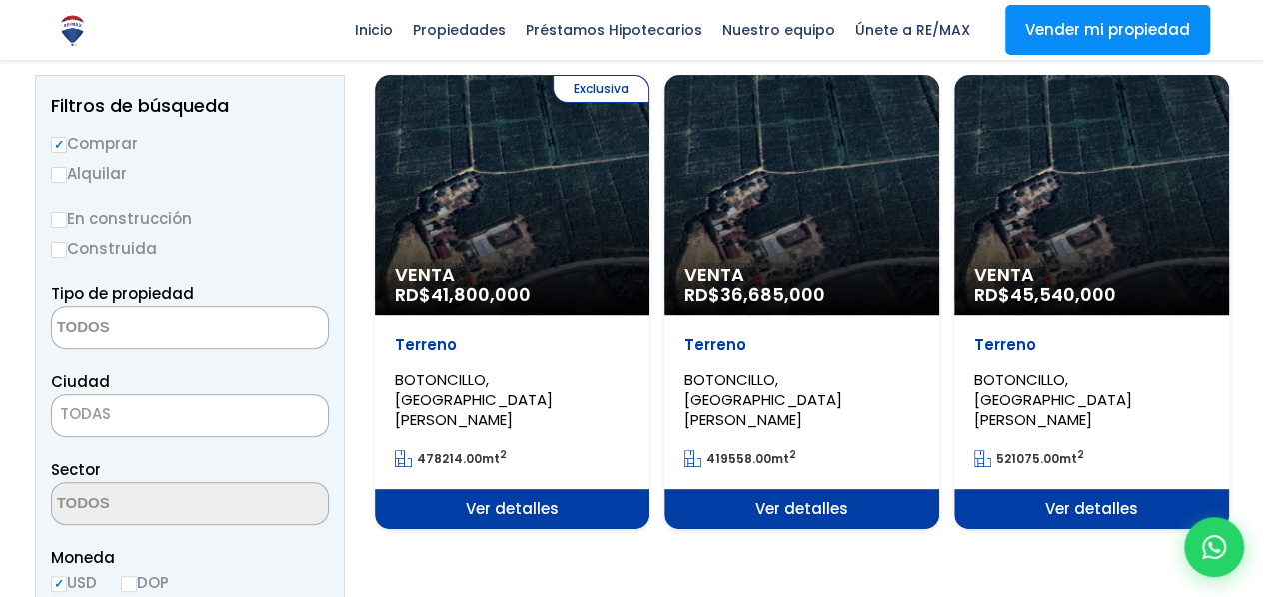 The width and height of the screenshot is (1264, 597). Describe the element at coordinates (190, 173) in the screenshot. I see `label: Alquilar` at that location.